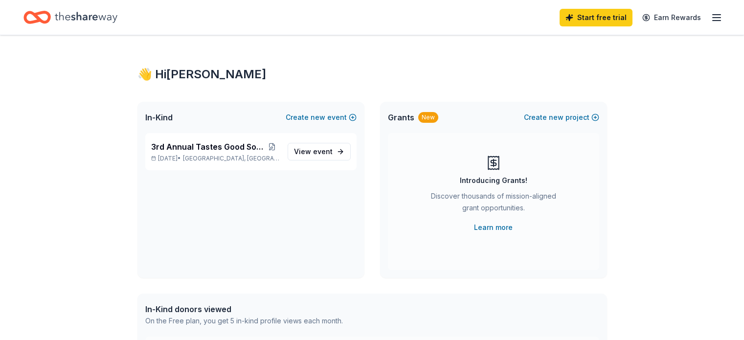  What do you see at coordinates (321, 117) in the screenshot?
I see `button: Createnewevent` at bounding box center [321, 117].